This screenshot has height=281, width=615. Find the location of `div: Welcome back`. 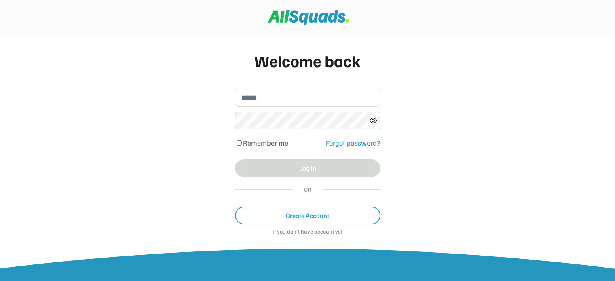

div: Welcome back is located at coordinates (308, 61).